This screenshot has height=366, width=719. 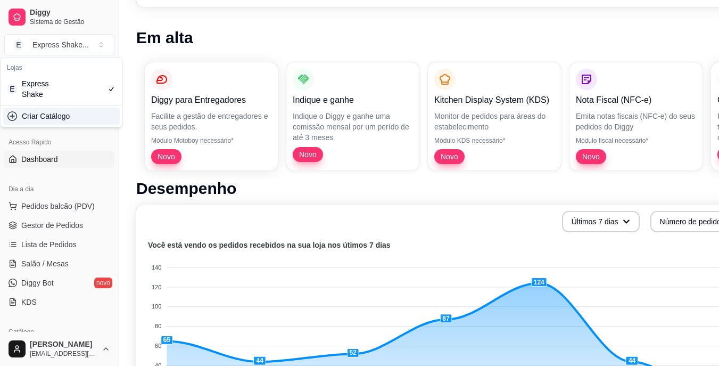 What do you see at coordinates (52, 225) in the screenshot?
I see `span: Gestor de Pedidos` at bounding box center [52, 225].